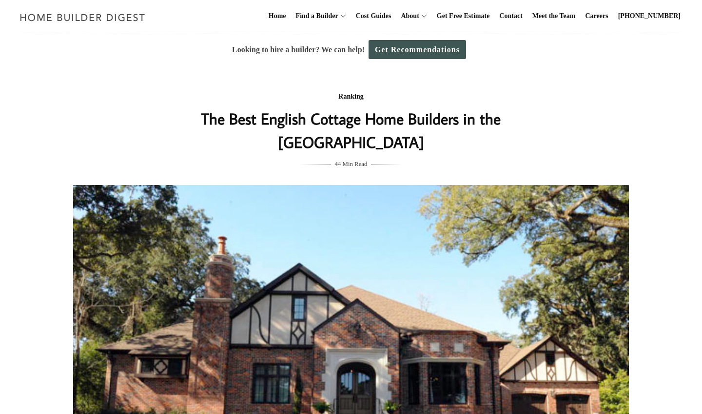 The width and height of the screenshot is (702, 414). Describe the element at coordinates (82, 17) in the screenshot. I see `img: Home Builder Digest` at that location.